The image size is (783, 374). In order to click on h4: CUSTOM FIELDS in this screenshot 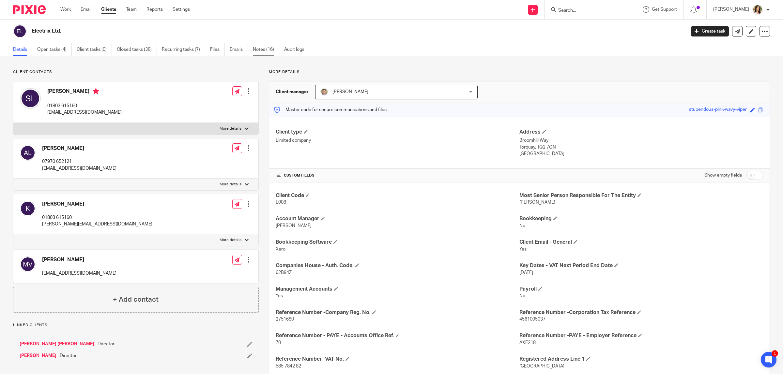, I will do `click(397, 176)`.